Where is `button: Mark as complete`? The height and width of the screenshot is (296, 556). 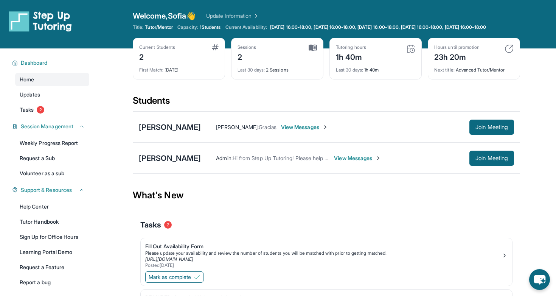
button: Mark as complete is located at coordinates (174, 277).